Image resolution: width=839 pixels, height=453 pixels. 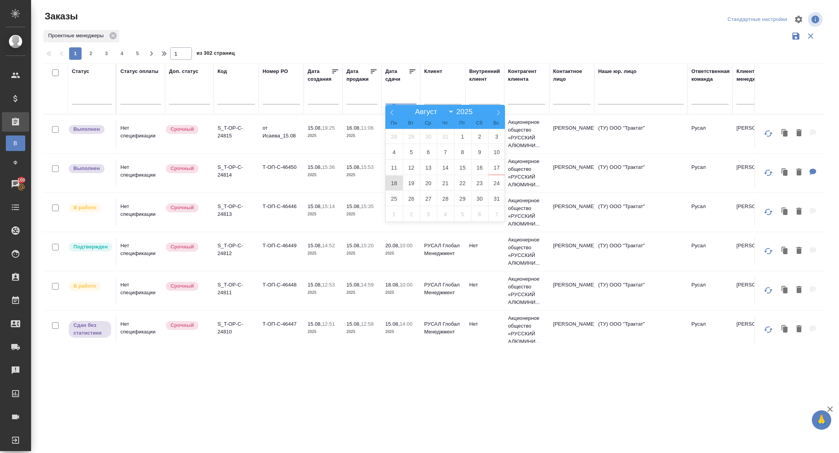 I want to click on p: В работе, so click(x=85, y=208).